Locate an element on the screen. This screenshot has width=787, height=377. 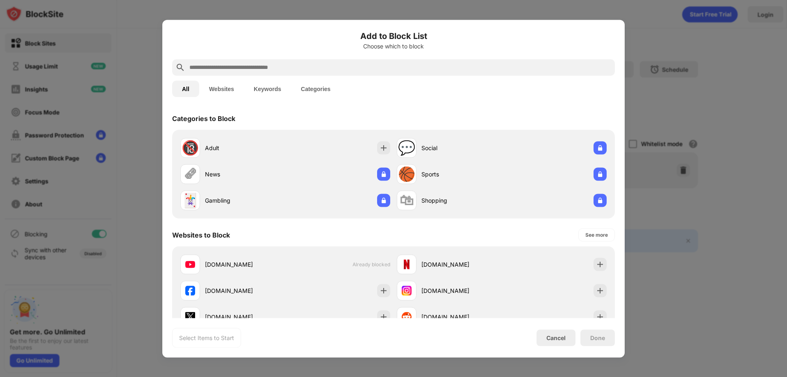
div: Select Items to Start is located at coordinates (207, 338).